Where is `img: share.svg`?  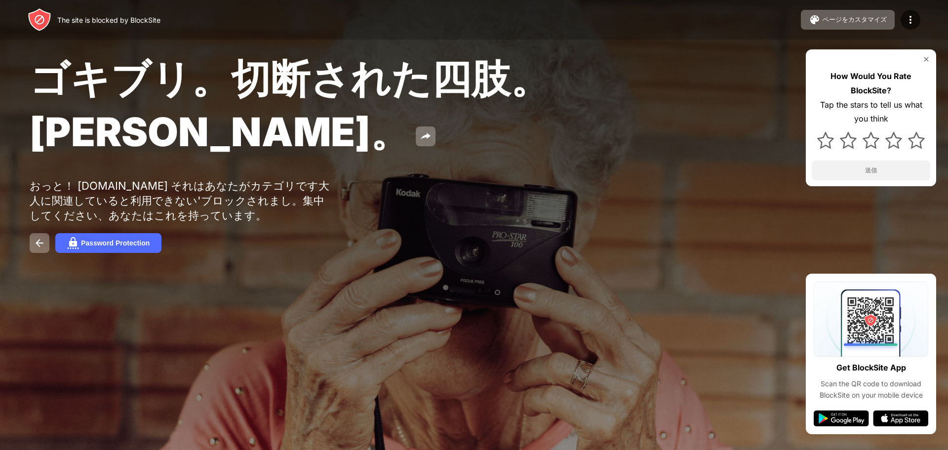 img: share.svg is located at coordinates (426, 136).